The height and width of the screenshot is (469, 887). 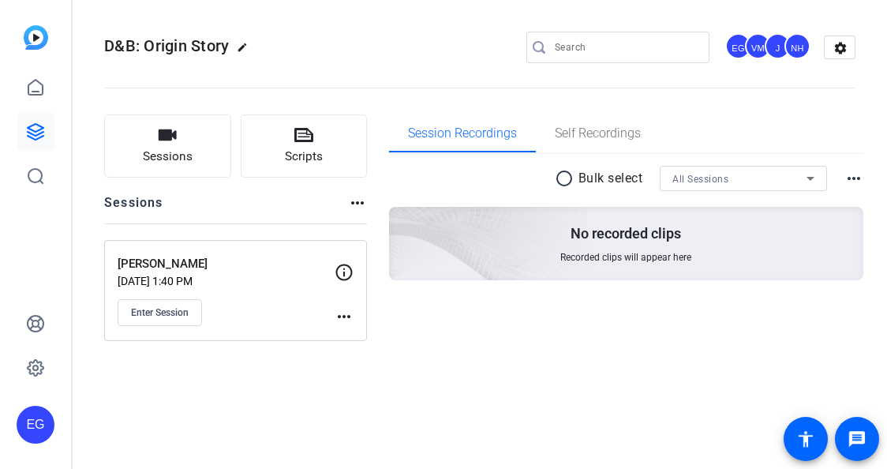 What do you see at coordinates (246, 51) in the screenshot?
I see `mat-icon: edit` at bounding box center [246, 51].